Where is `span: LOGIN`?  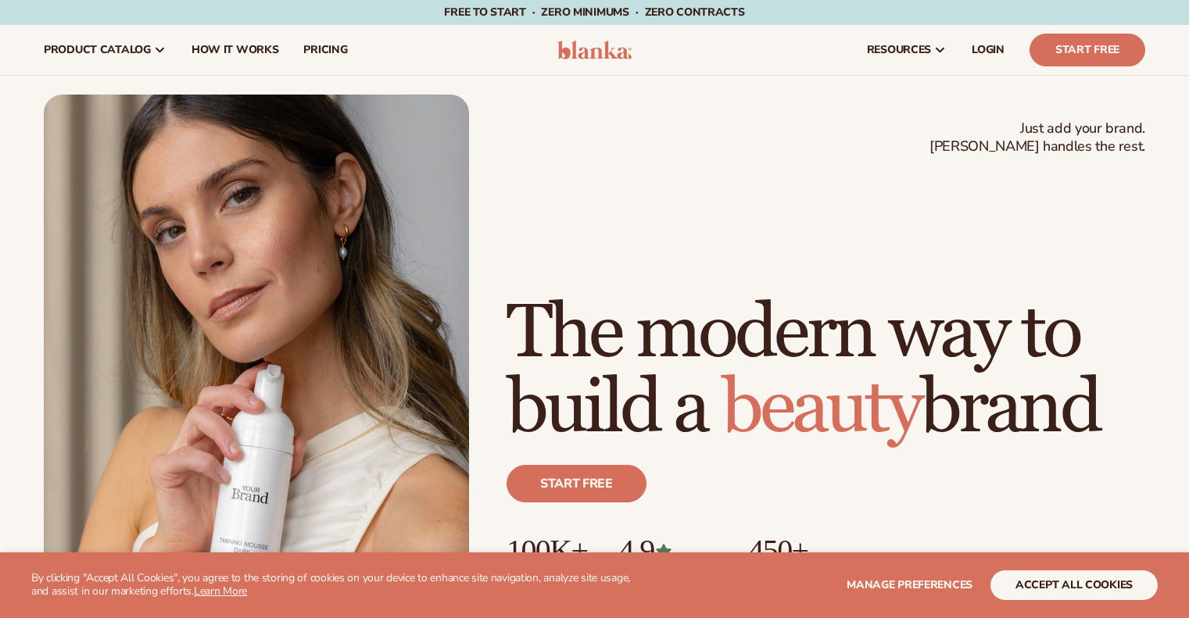 span: LOGIN is located at coordinates (988, 50).